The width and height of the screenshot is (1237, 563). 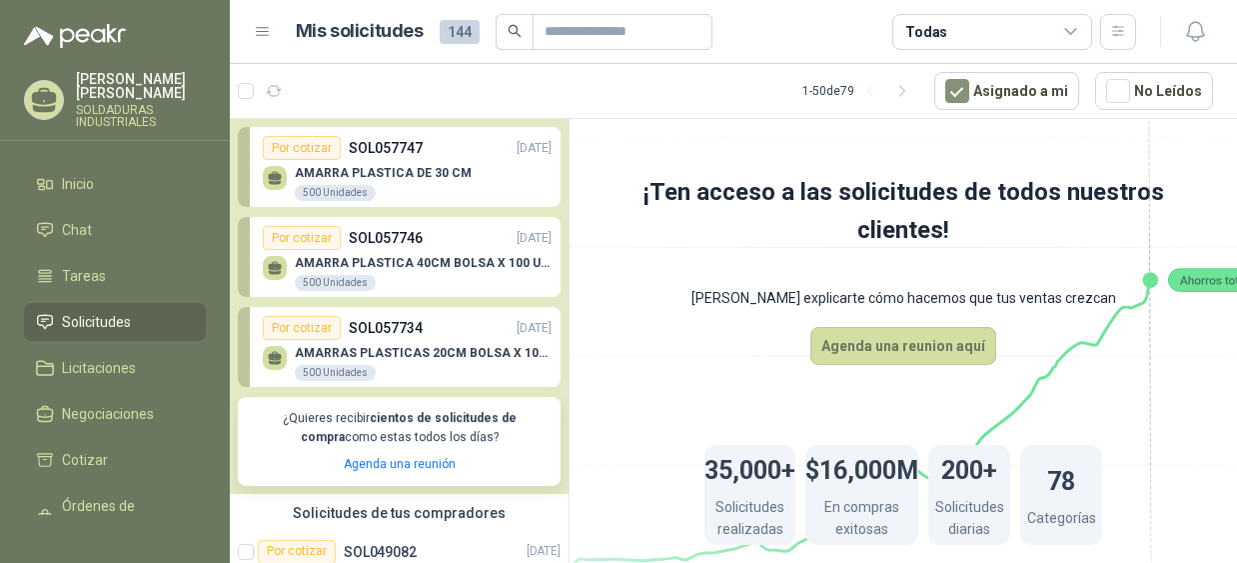 What do you see at coordinates (903, 346) in the screenshot?
I see `a: Agenda una reunion aquí` at bounding box center [903, 346].